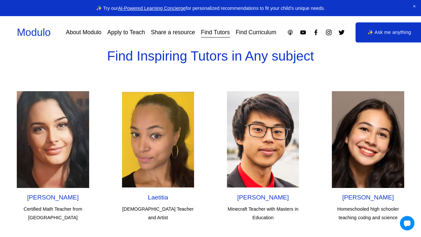  I want to click on a: About Modulo, so click(84, 32).